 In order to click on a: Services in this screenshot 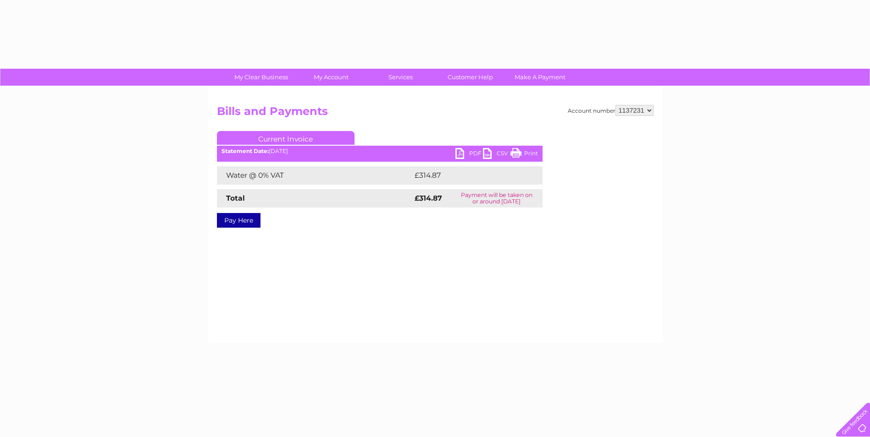, I will do `click(400, 77)`.